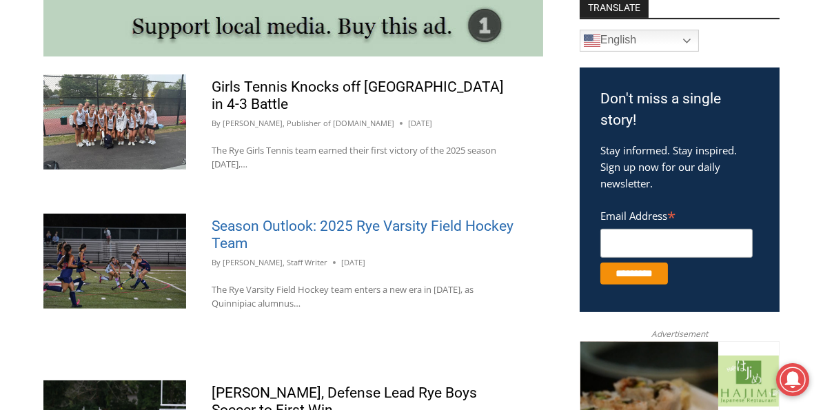 This screenshot has height=410, width=823. I want to click on img: (PHOTO: The Rye Girls Tennis team claimed a 4-3 victory over Mamaroneck on Friday, September 5, 2..., so click(114, 122).